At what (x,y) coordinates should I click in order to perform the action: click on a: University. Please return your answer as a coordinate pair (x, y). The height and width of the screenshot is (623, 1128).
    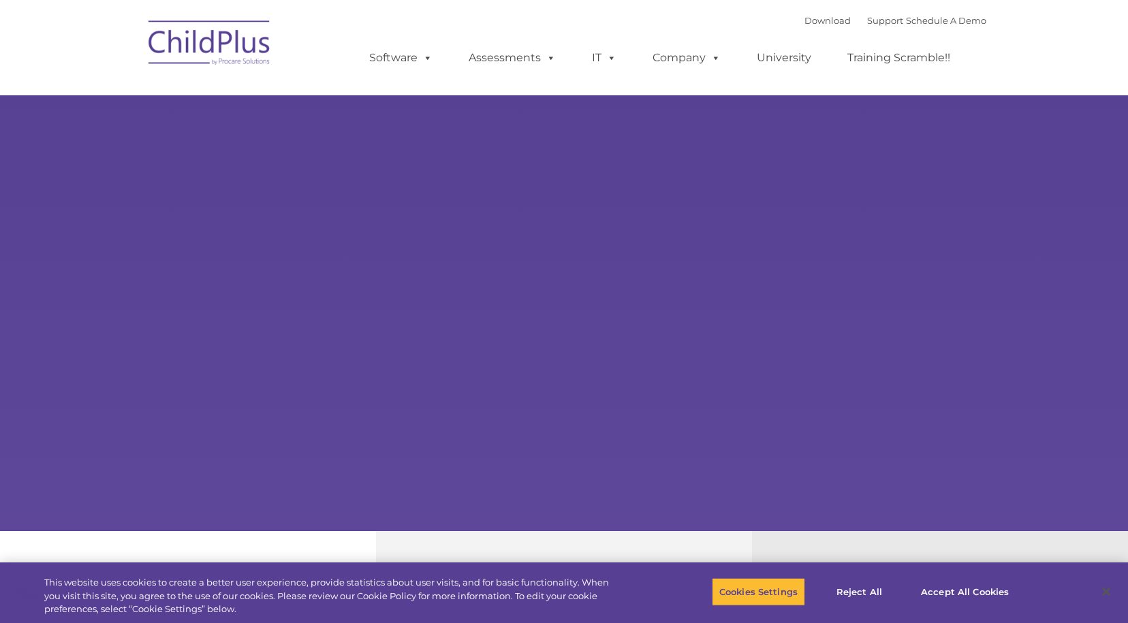
    Looking at the image, I should click on (784, 58).